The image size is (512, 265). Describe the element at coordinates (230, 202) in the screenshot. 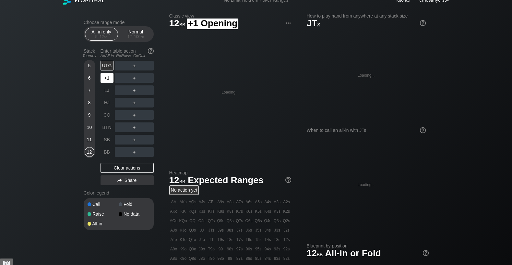

I see `div: A8s` at that location.